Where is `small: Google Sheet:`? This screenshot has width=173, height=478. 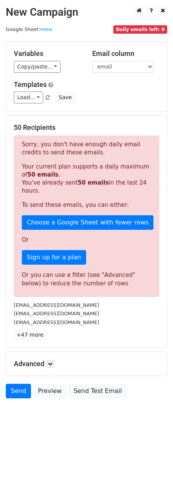
small: Google Sheet: is located at coordinates (29, 29).